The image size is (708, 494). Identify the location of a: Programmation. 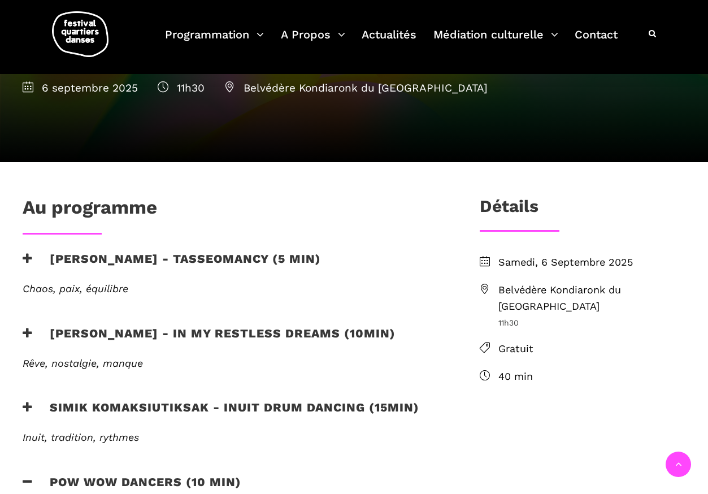
(214, 41).